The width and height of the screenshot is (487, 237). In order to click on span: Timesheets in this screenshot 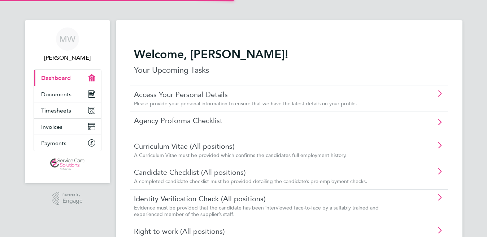, I will do `click(56, 110)`.